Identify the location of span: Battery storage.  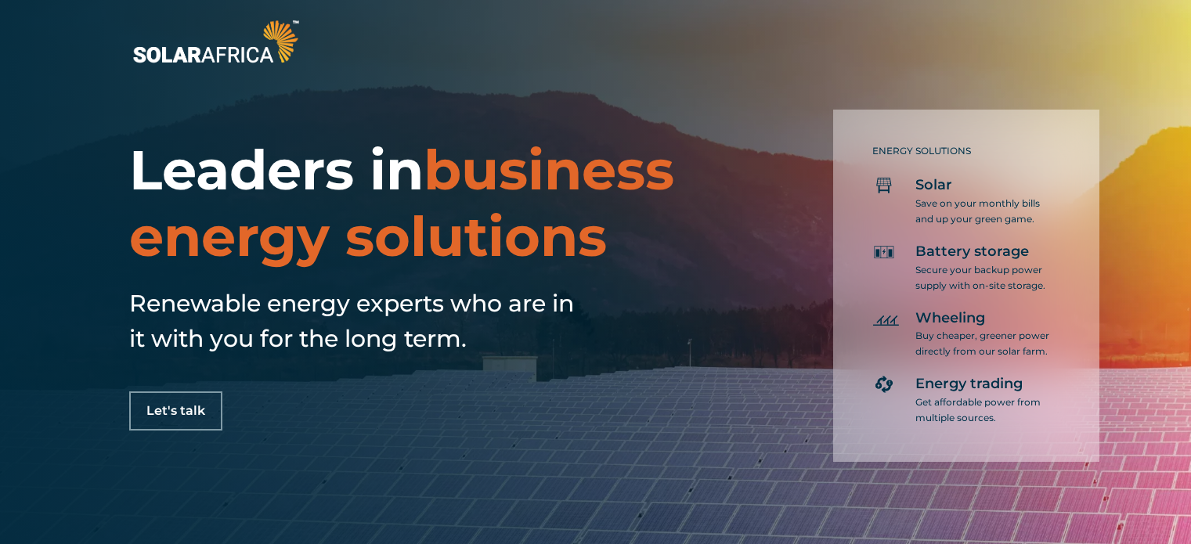
(972, 252).